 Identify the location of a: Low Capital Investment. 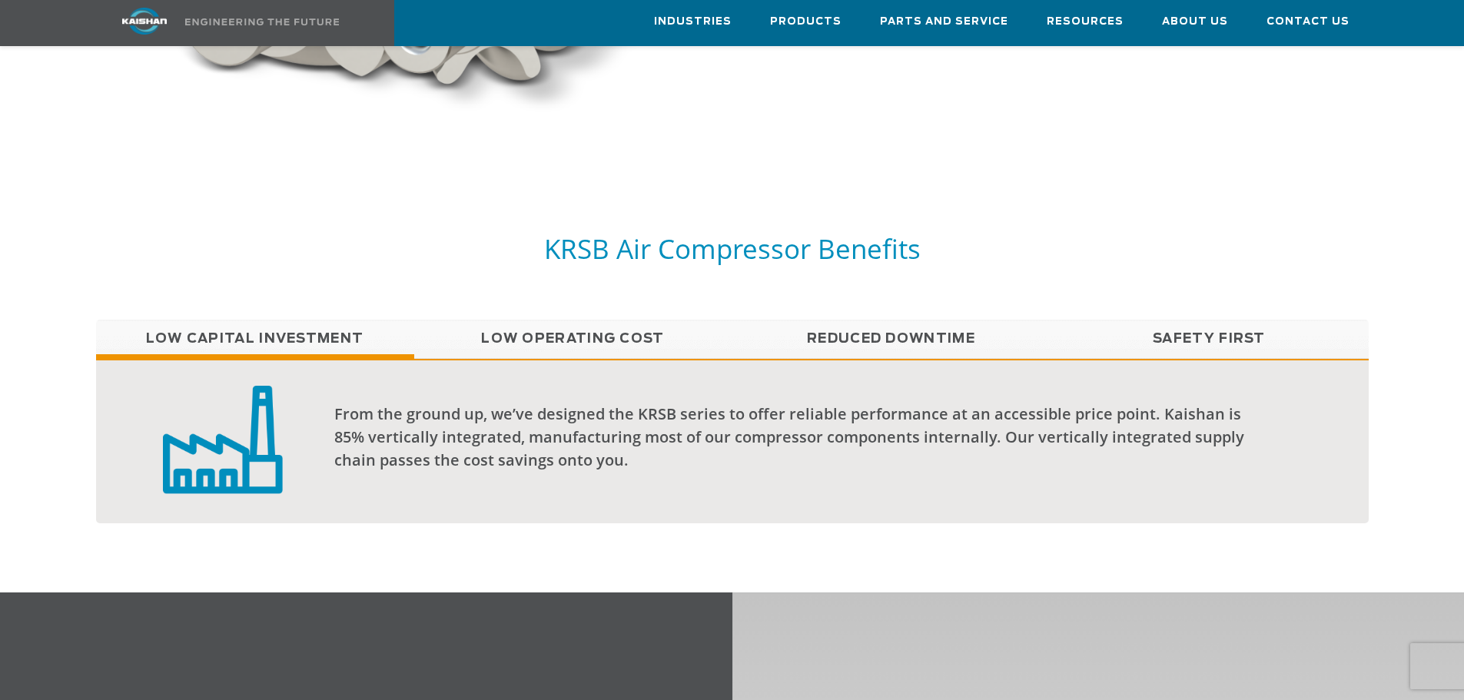
(255, 339).